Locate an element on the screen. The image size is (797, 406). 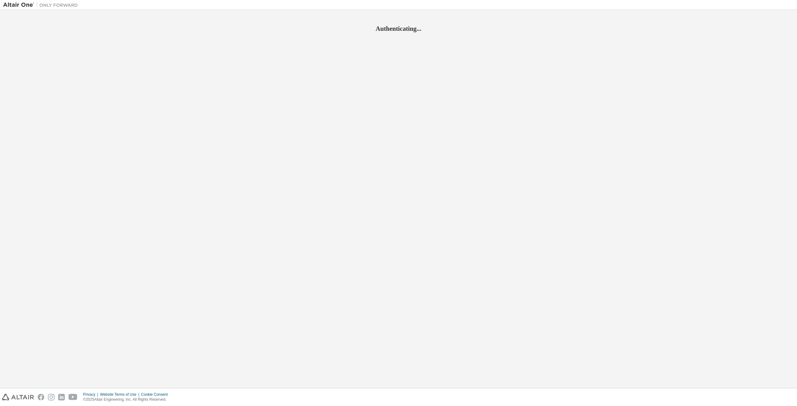
img: facebook.svg is located at coordinates (41, 397).